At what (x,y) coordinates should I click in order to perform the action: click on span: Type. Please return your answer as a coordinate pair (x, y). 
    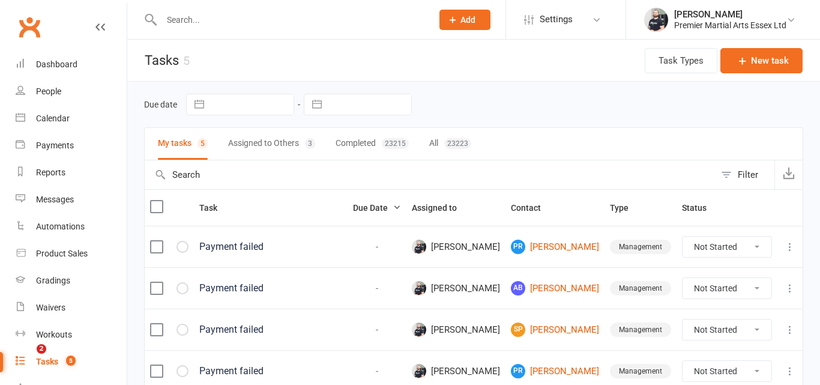
    Looking at the image, I should click on (625, 208).